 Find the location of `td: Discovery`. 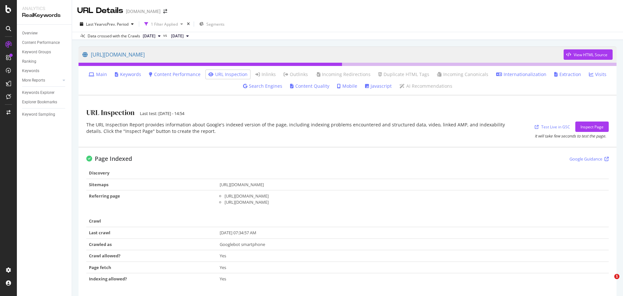

td: Discovery is located at coordinates (152, 173).